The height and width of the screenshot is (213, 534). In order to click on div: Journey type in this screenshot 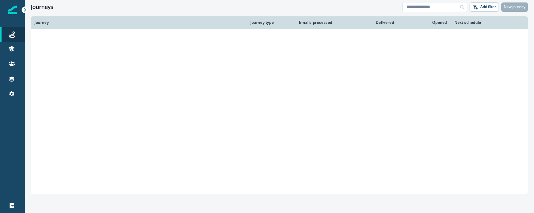, I will do `click(270, 22)`.